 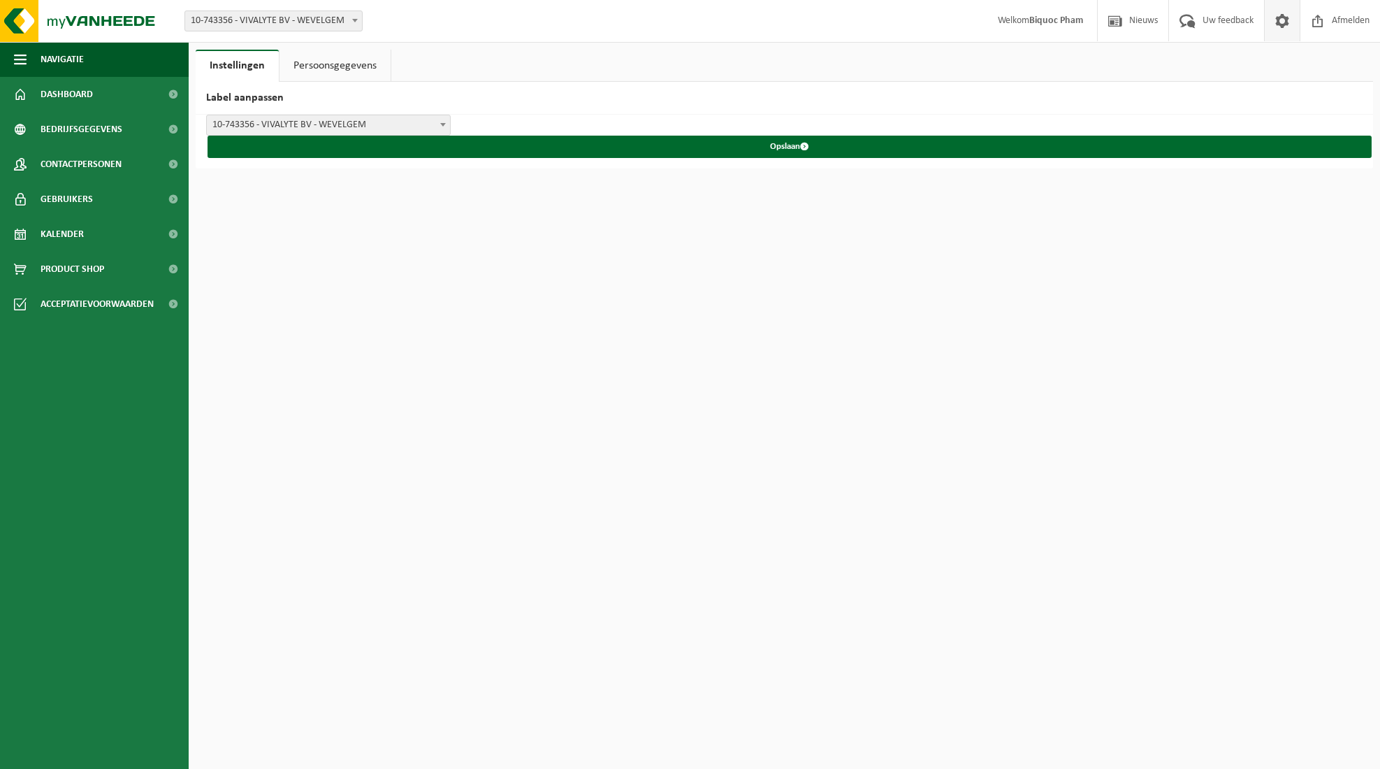 I want to click on span: Product Shop, so click(x=72, y=269).